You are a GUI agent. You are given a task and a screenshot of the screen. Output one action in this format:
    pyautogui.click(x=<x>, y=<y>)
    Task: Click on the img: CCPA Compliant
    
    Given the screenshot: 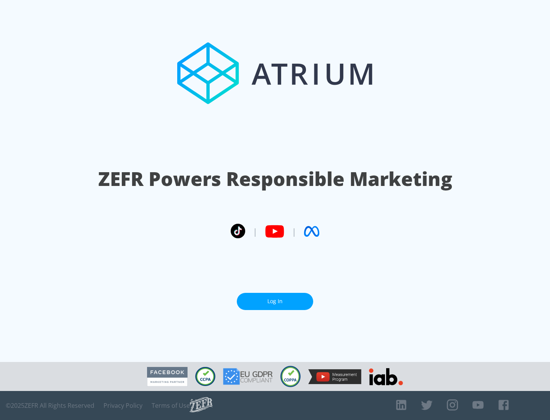 What is the action you would take?
    pyautogui.click(x=205, y=377)
    